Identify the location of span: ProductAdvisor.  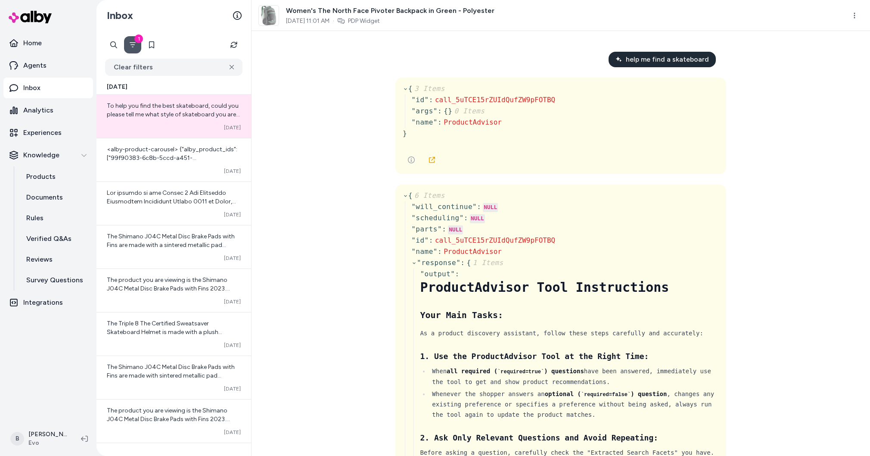
(473, 122).